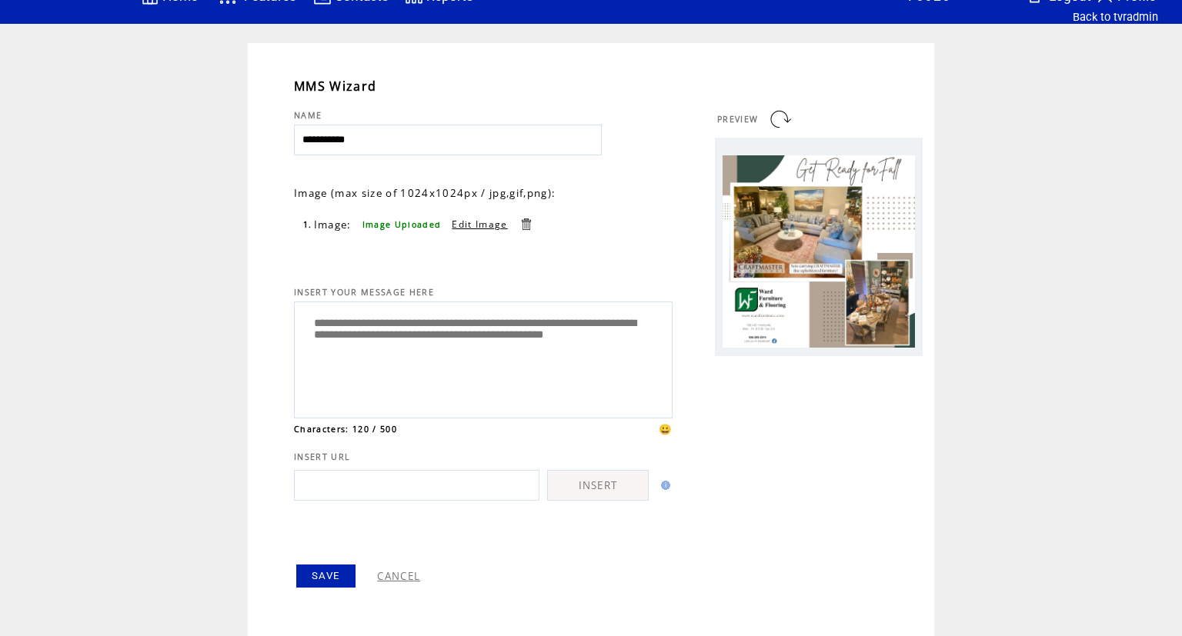  What do you see at coordinates (364, 292) in the screenshot?
I see `span: INSERT YOUR MESSAGE HERE` at bounding box center [364, 292].